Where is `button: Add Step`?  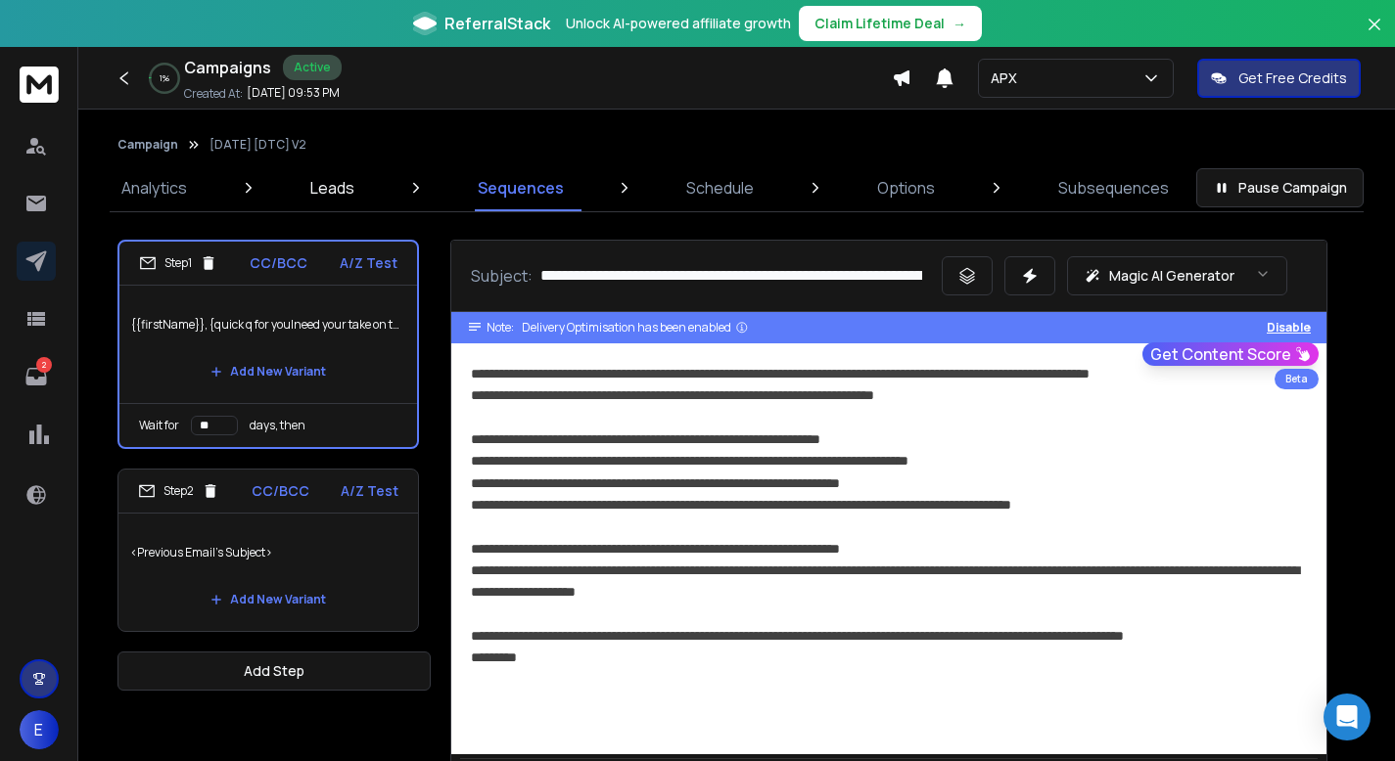
button: Add Step is located at coordinates (274, 671).